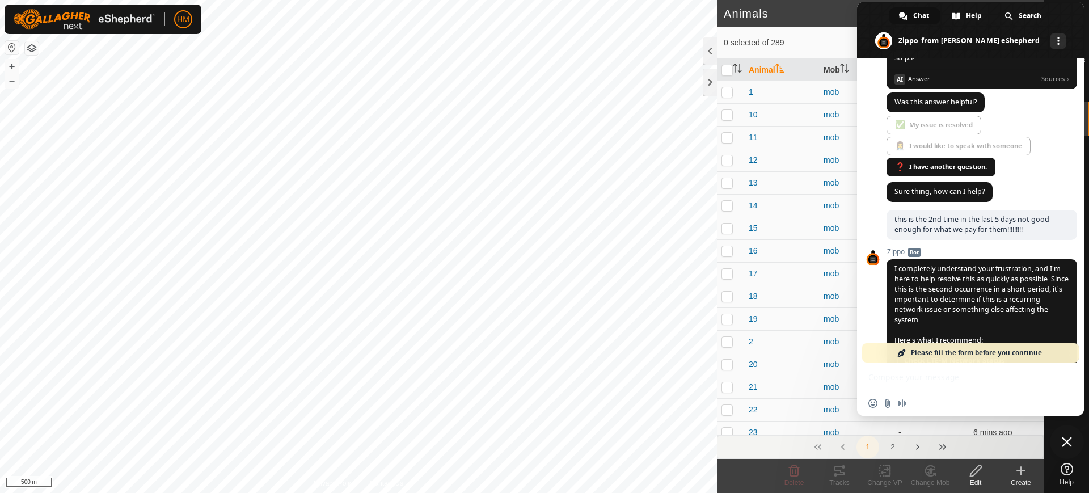 The height and width of the screenshot is (493, 1089). Describe the element at coordinates (1021, 483) in the screenshot. I see `div: Create` at that location.